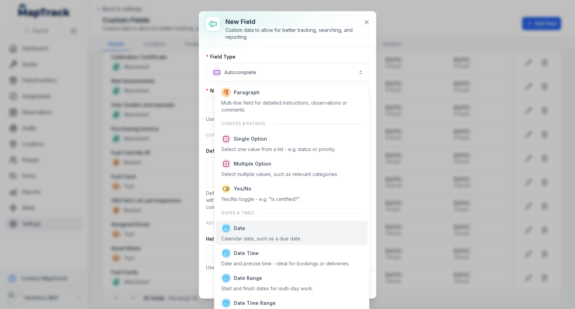 The image size is (575, 309). Describe the element at coordinates (286, 264) in the screenshot. I see `div: Date and precise time - ideal for bookings or deliveries.` at that location.